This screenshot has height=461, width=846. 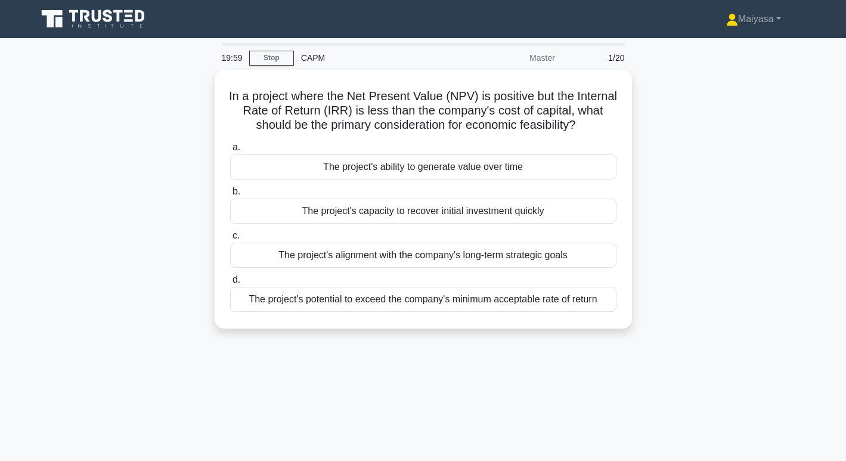 What do you see at coordinates (509, 58) in the screenshot?
I see `div: Master` at bounding box center [509, 58].